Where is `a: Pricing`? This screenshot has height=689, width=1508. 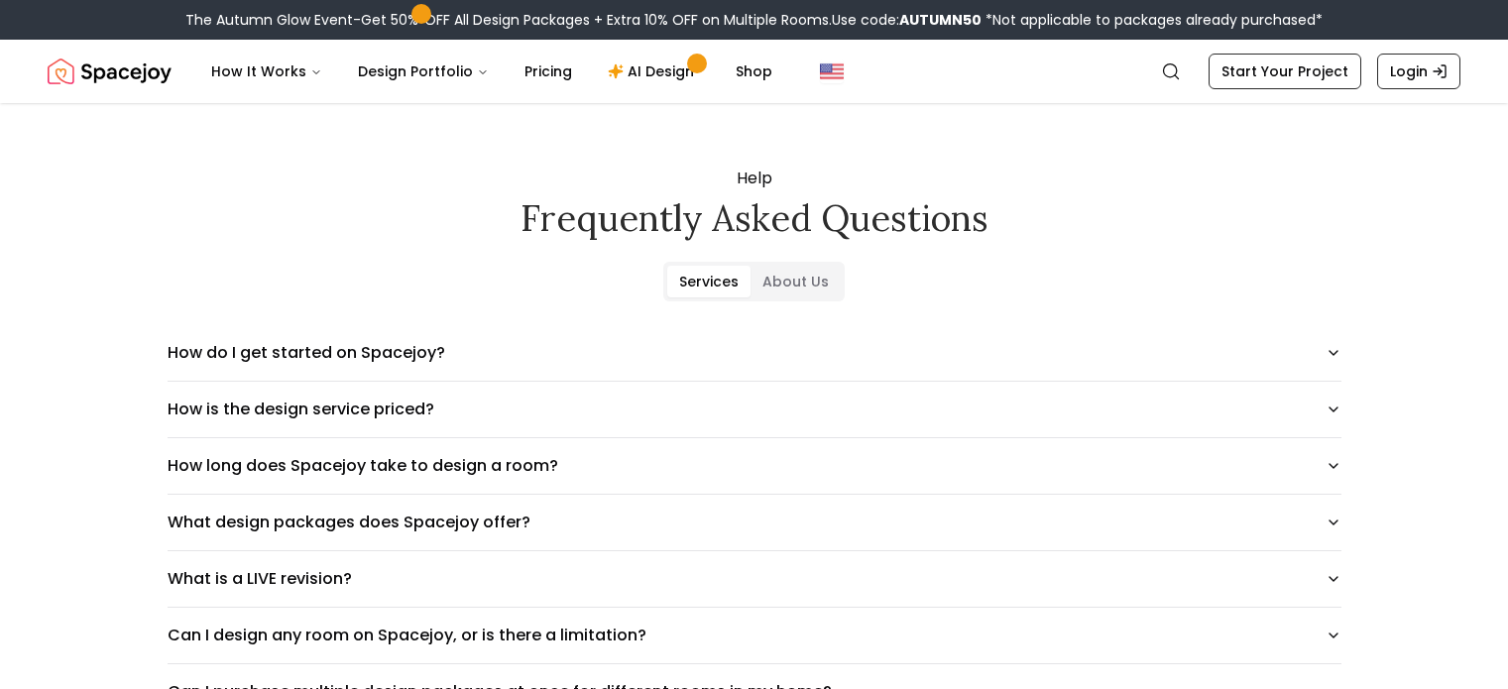
a: Pricing is located at coordinates (548, 71).